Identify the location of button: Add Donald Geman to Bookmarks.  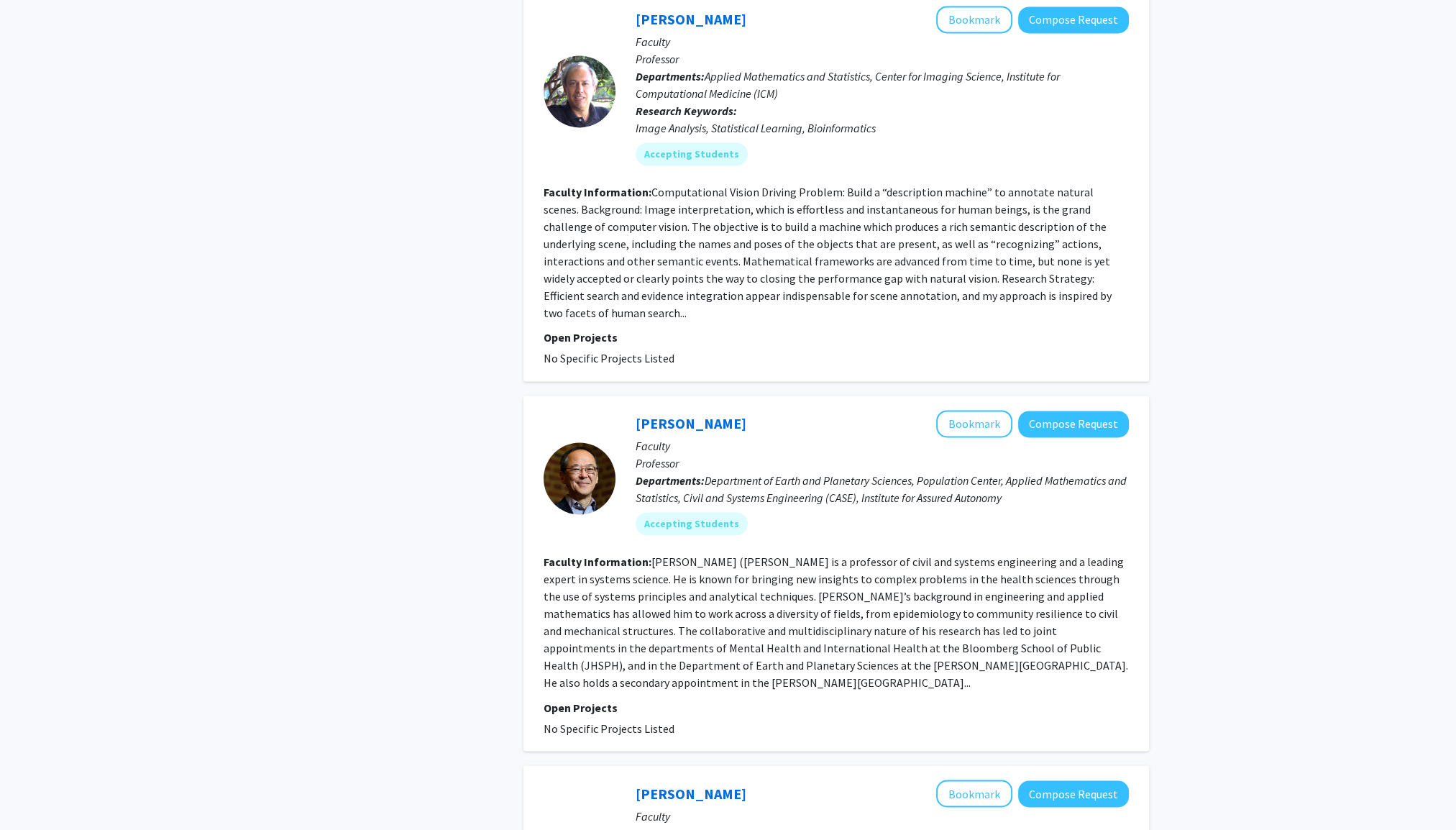
(974, 20).